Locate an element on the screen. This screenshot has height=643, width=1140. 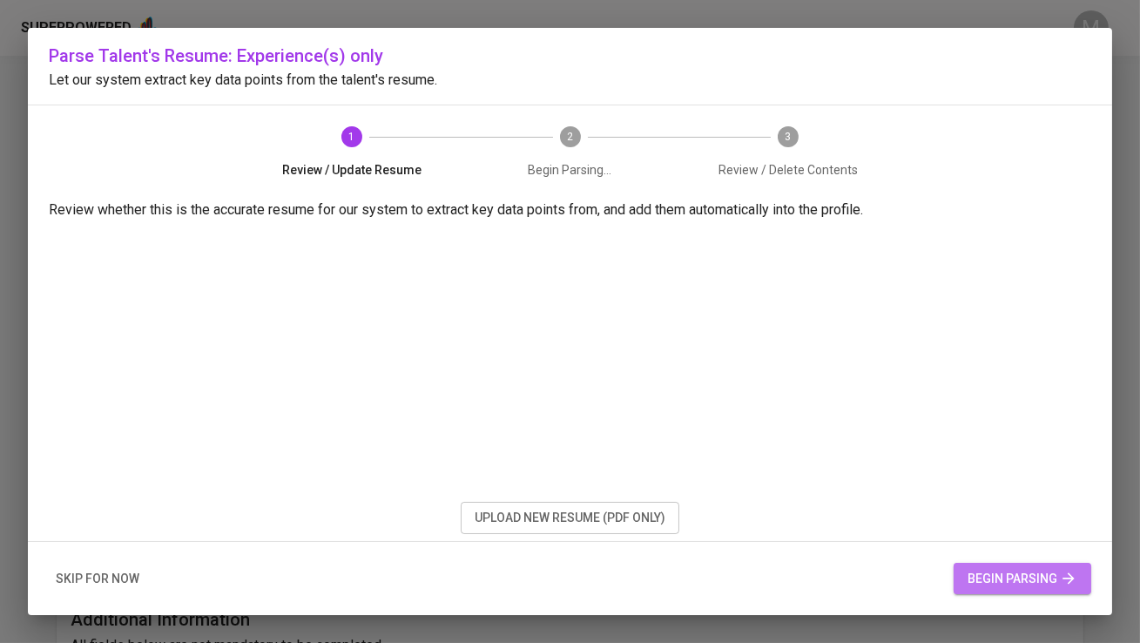
p: Let our system extract key data points from the talent's resume. is located at coordinates (570, 80).